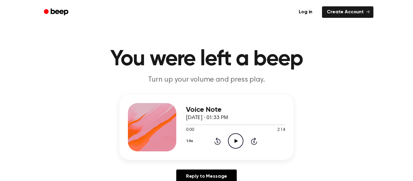 This screenshot has width=413, height=181. I want to click on a: Log in, so click(306, 12).